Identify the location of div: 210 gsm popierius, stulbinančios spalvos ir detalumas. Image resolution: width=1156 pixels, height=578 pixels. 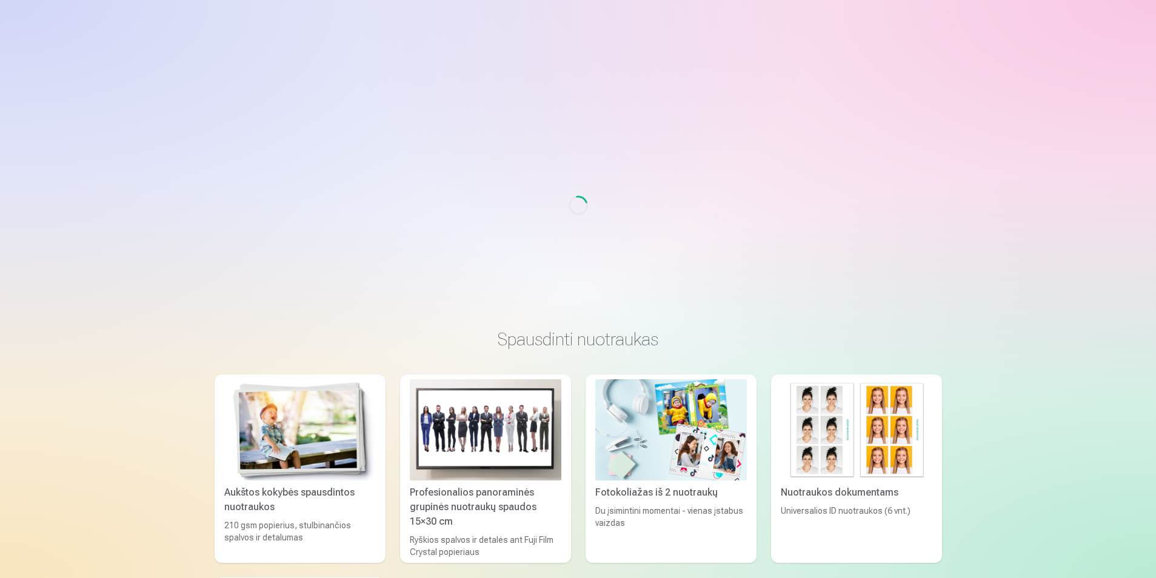
(300, 539).